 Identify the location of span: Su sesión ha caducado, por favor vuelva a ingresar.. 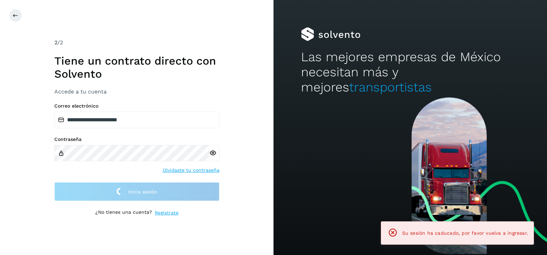
(465, 233).